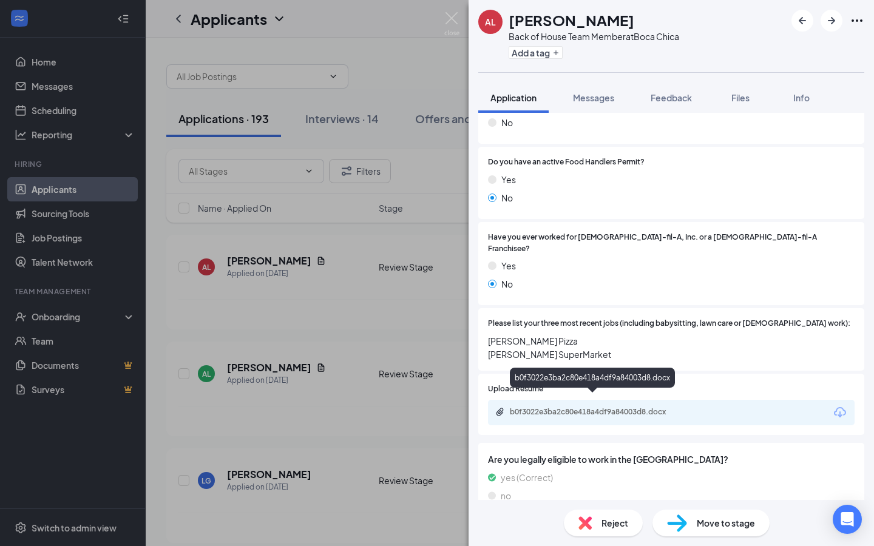 This screenshot has width=874, height=546. Describe the element at coordinates (840, 413) in the screenshot. I see `a: Download` at that location.